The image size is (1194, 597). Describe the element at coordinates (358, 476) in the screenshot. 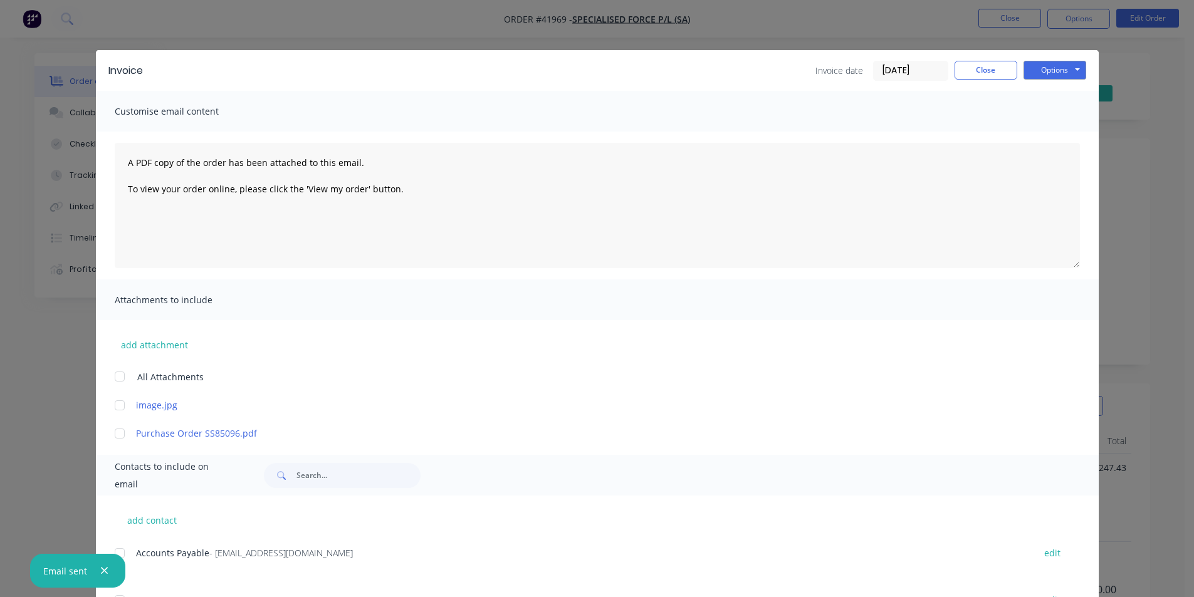

I see `input: Search...` at that location.